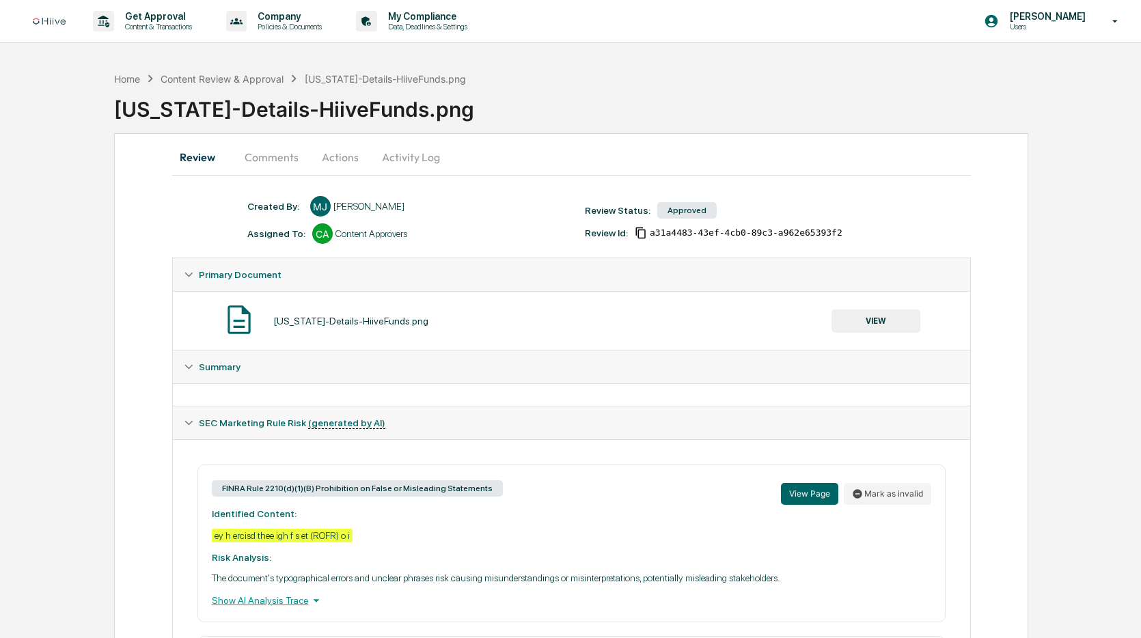 This screenshot has width=1141, height=638. What do you see at coordinates (340, 157) in the screenshot?
I see `button: Actions` at bounding box center [340, 157].